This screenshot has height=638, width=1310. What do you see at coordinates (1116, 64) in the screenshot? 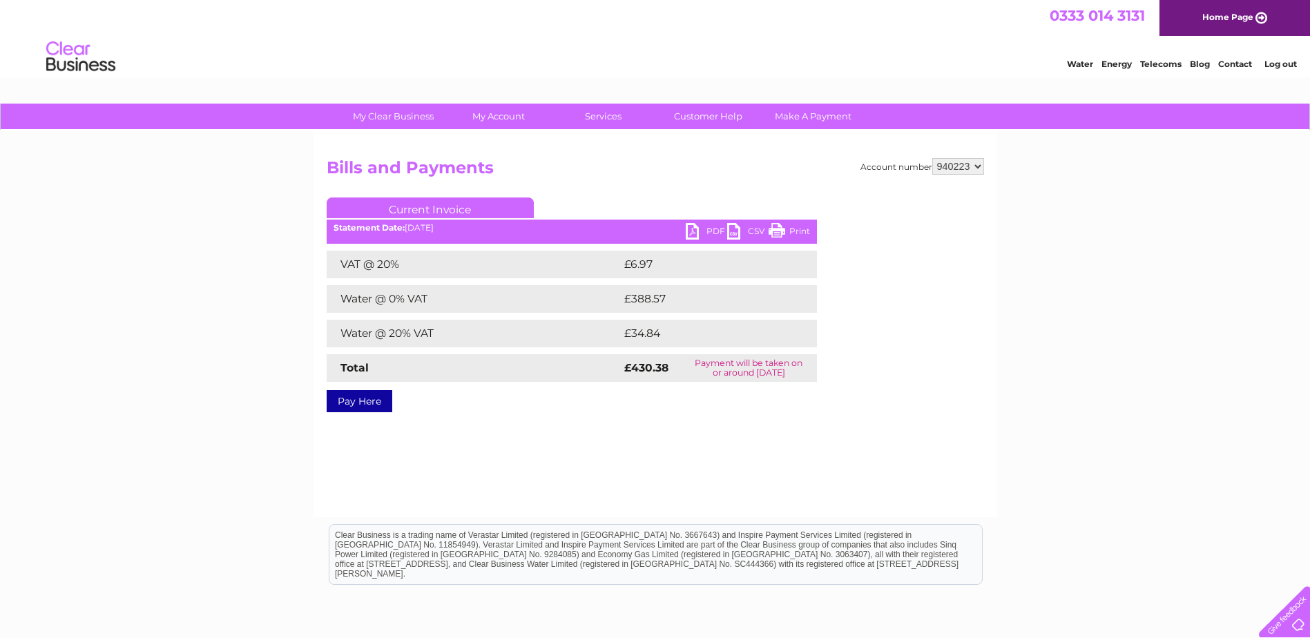
I see `a: Energy` at bounding box center [1116, 64].